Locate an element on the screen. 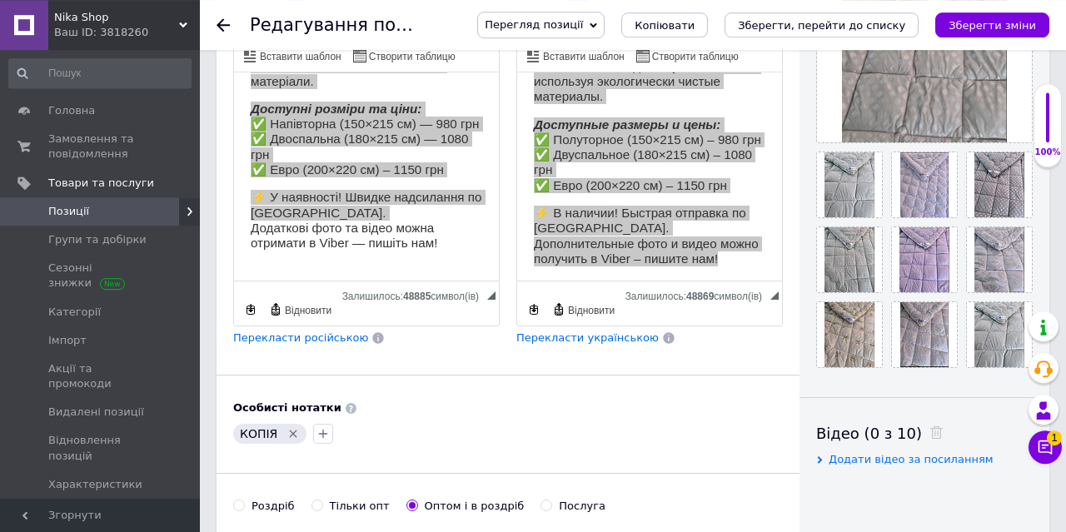 The height and width of the screenshot is (532, 1066). h3: ✅ Полуторное (150×215 см) – 980 грн ✅ Двуспальное (180×215 см) – 1080 грн ✅ Евро (200×220 см) – 1... is located at coordinates (132, 82).